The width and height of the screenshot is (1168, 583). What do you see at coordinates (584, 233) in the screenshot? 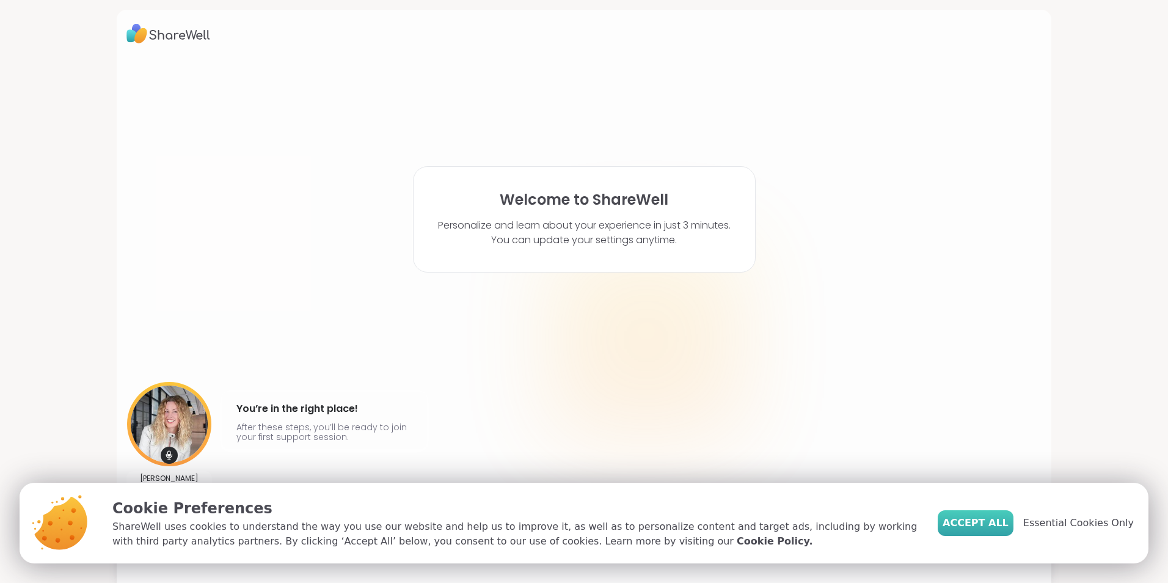
I see `p: Personalize and learn about your experience in just 3 minutes. You can update your settings anytime.` at bounding box center [584, 233].